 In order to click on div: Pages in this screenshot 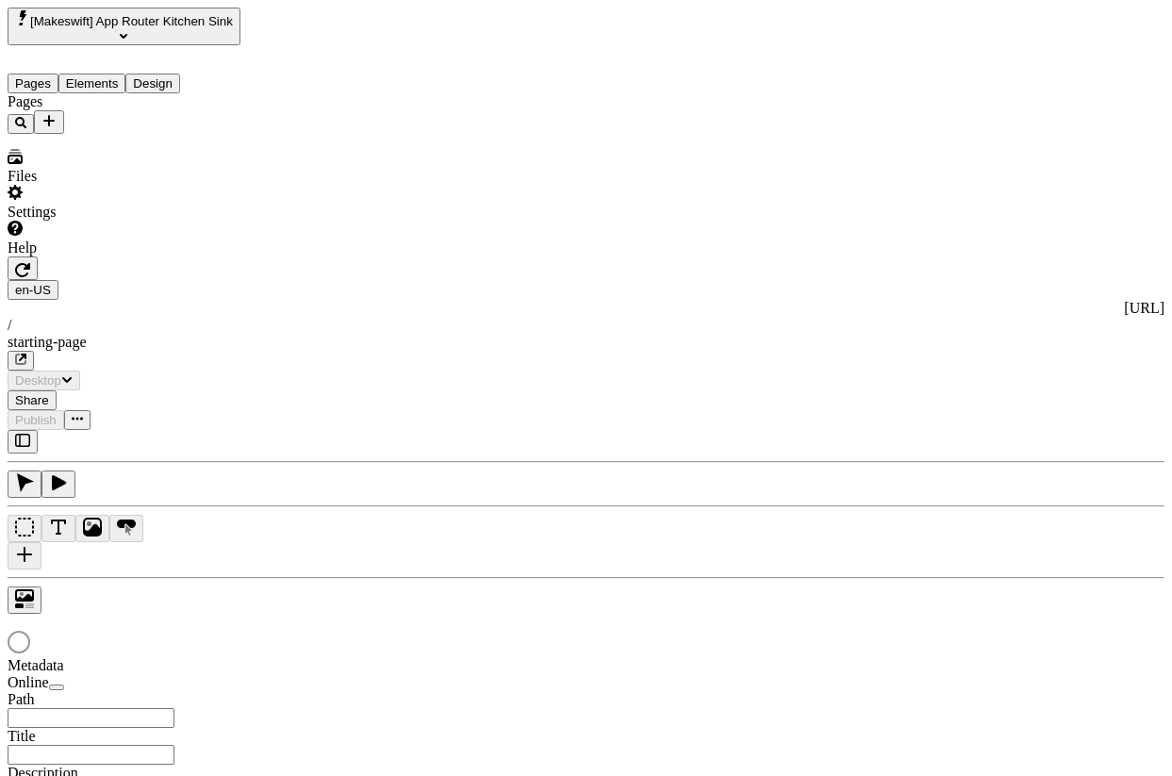, I will do `click(138, 102)`.